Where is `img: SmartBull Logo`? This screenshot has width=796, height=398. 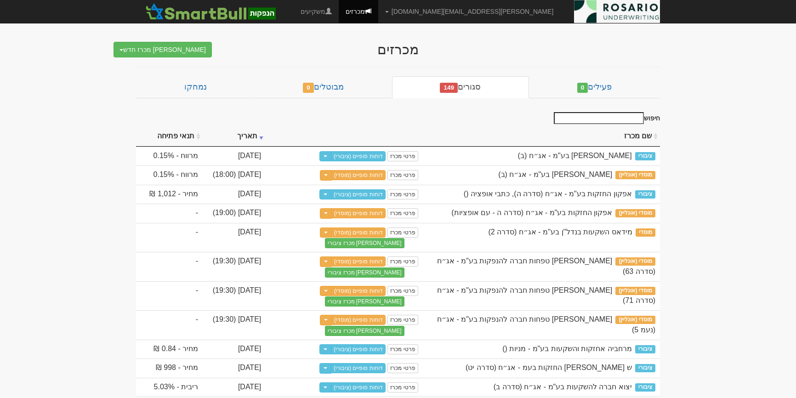
img: SmartBull Logo is located at coordinates (210, 11).